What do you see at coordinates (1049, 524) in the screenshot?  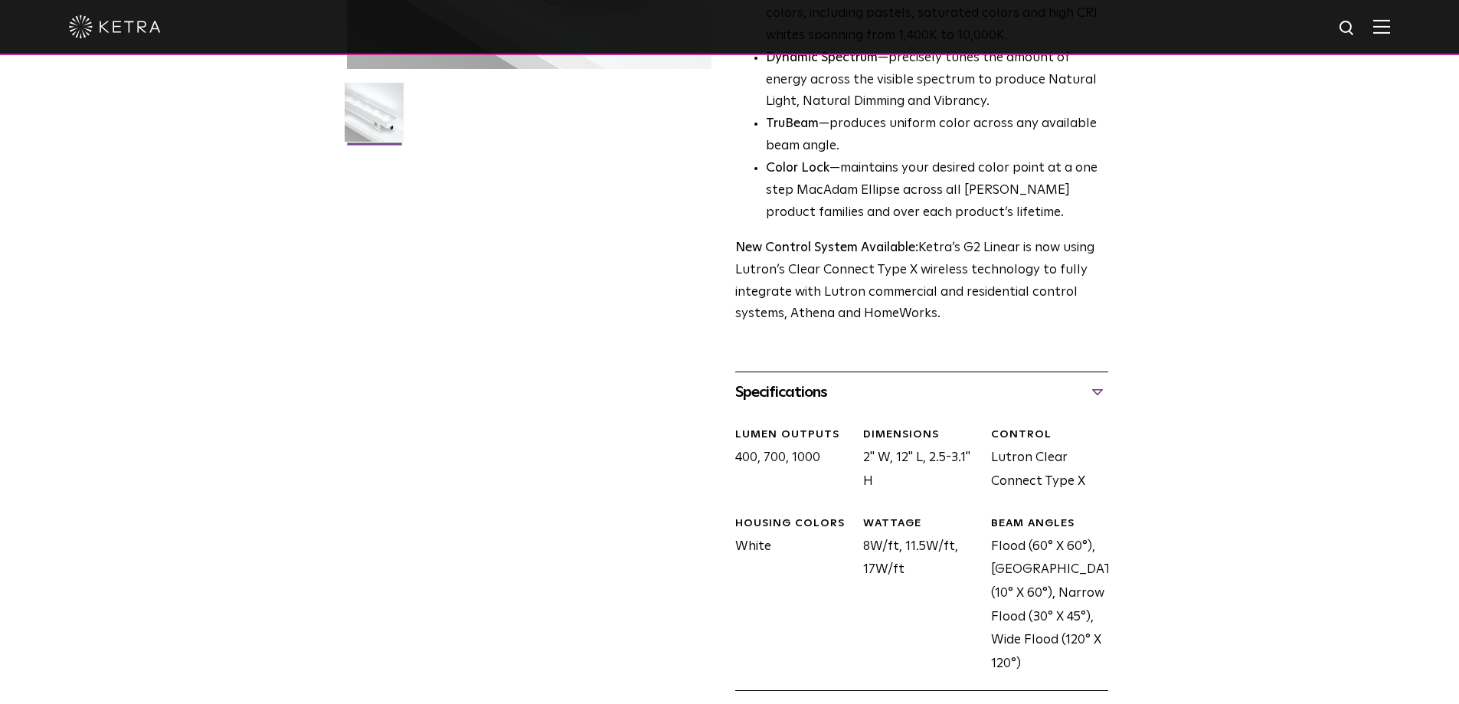 I see `div: BEAM ANGLES` at bounding box center [1049, 524].